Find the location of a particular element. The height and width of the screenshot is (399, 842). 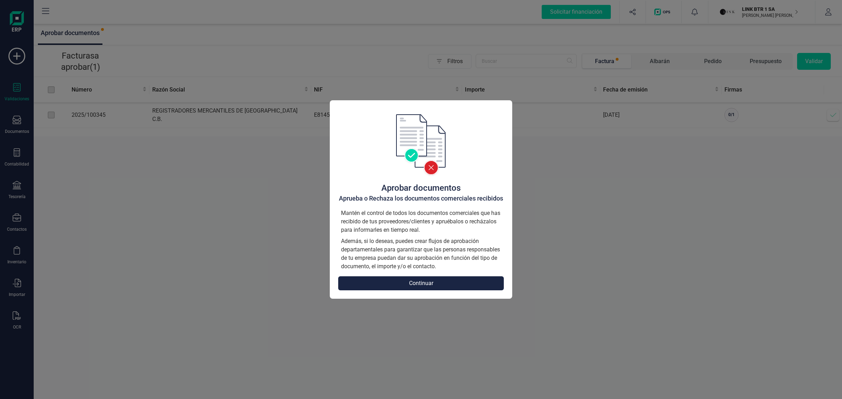

p: Mantén el control de todos los documentos comerciales que has recibido de tus proveedores/cliente... is located at coordinates (421, 222).